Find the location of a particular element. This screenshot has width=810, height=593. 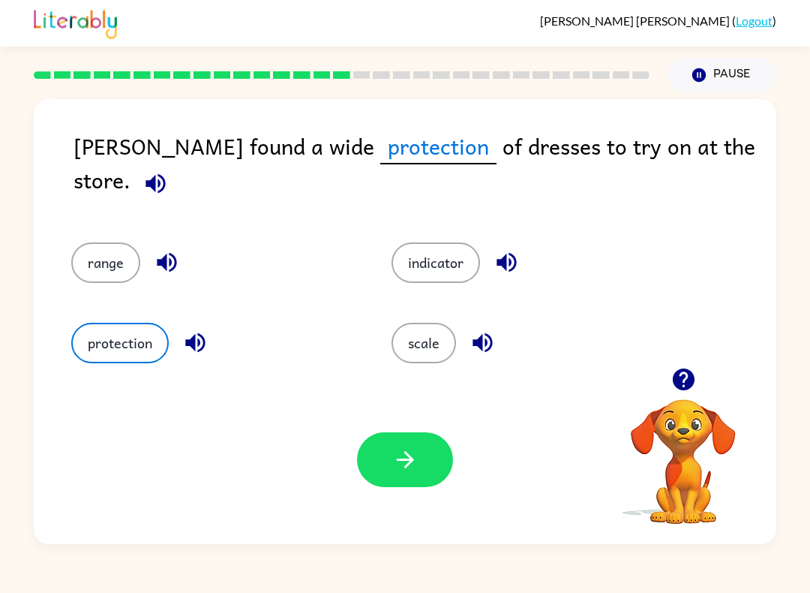

button: Pause is located at coordinates (722, 75).